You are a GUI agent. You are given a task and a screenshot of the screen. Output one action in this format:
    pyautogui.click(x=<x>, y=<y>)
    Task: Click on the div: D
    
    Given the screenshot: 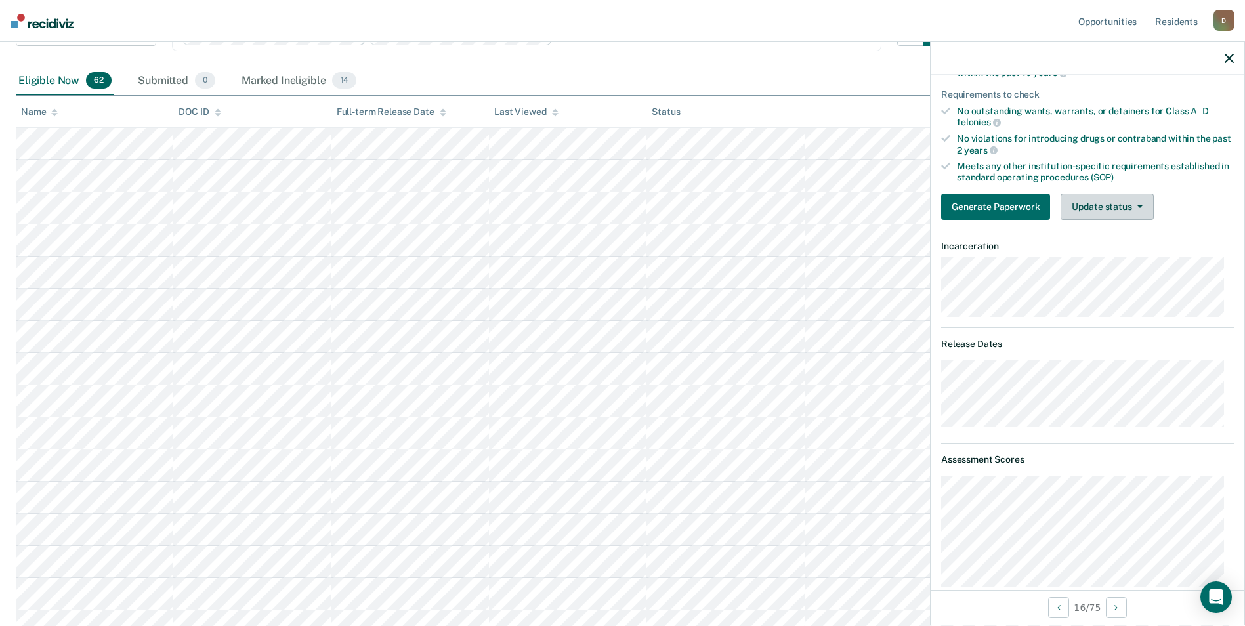 What is the action you would take?
    pyautogui.click(x=1224, y=20)
    